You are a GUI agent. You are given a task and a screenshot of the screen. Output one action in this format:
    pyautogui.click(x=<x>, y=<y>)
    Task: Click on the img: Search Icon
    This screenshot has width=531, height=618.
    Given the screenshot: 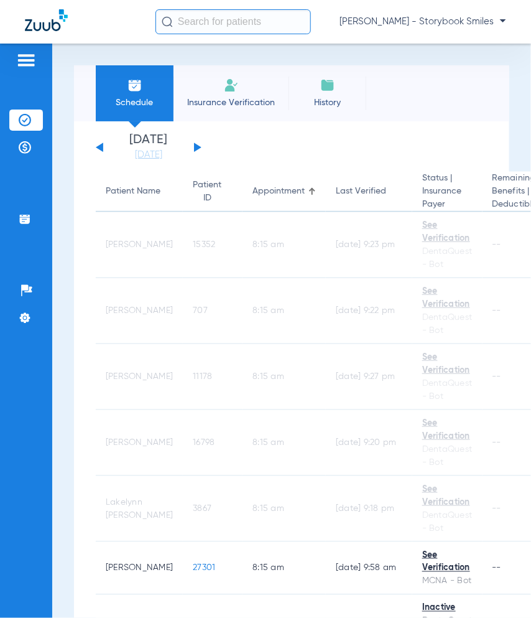 What is the action you would take?
    pyautogui.click(x=167, y=22)
    